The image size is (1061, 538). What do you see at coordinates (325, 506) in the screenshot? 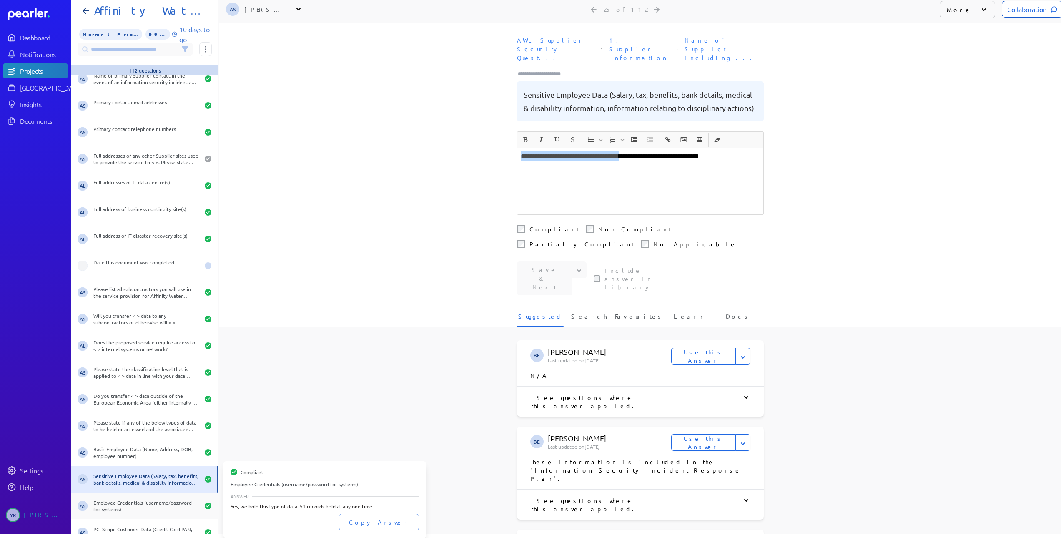
I see `div: Yes, we hold this type of data. 51 records held at any one time.` at bounding box center [325, 506].